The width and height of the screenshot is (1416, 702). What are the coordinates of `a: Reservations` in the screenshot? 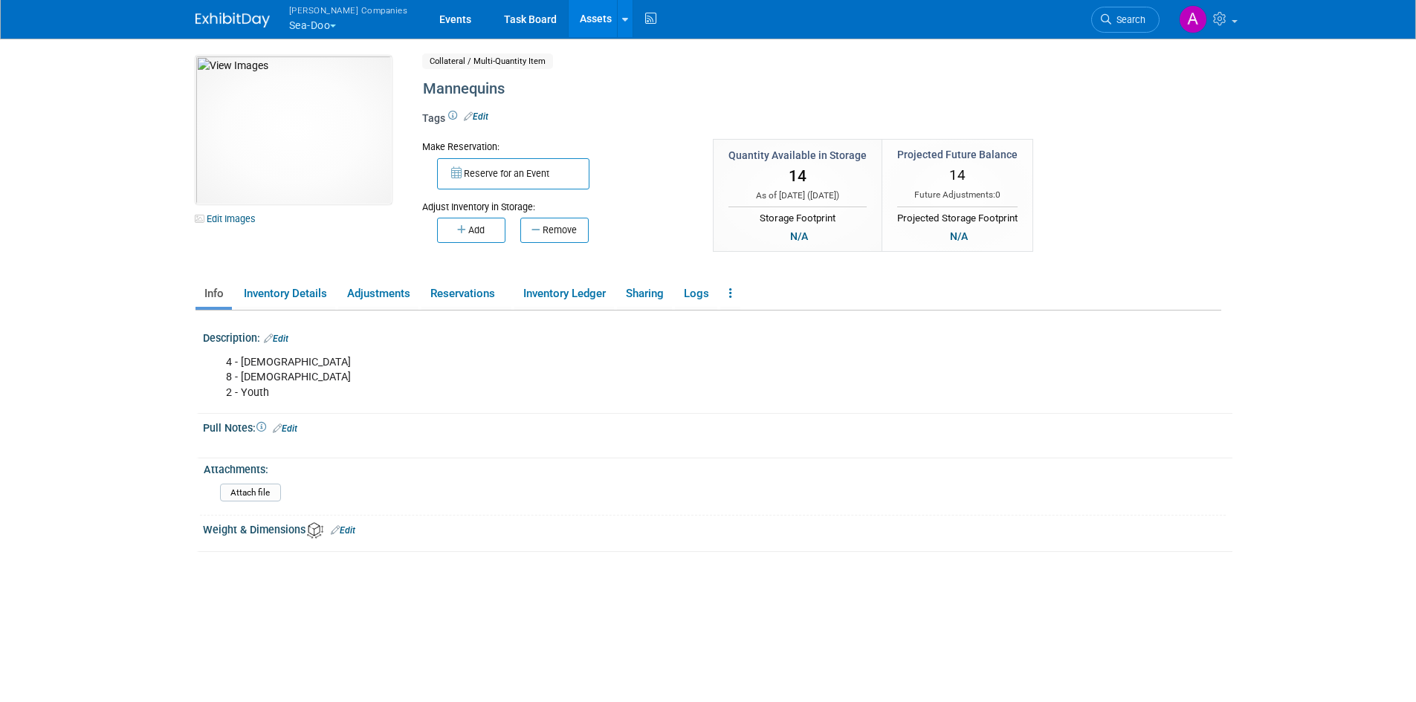 It's located at (466, 294).